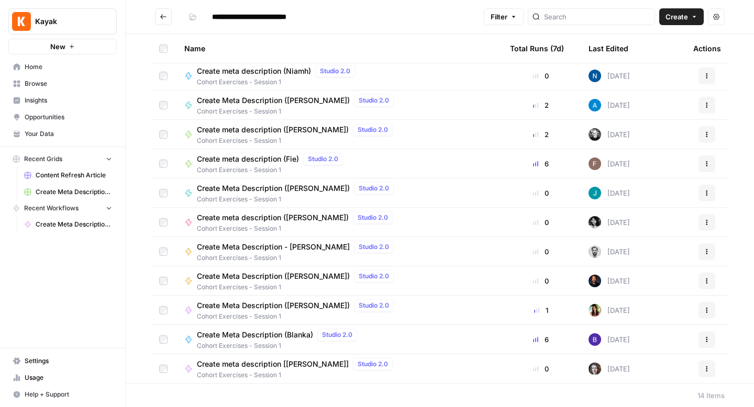  I want to click on span: Settings, so click(68, 361).